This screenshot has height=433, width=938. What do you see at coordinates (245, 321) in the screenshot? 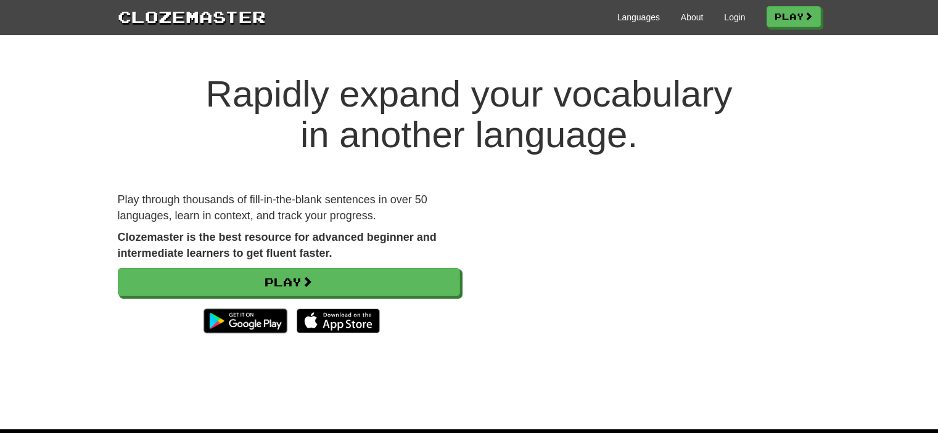
I see `img: Get it on Google Play` at bounding box center [245, 321].